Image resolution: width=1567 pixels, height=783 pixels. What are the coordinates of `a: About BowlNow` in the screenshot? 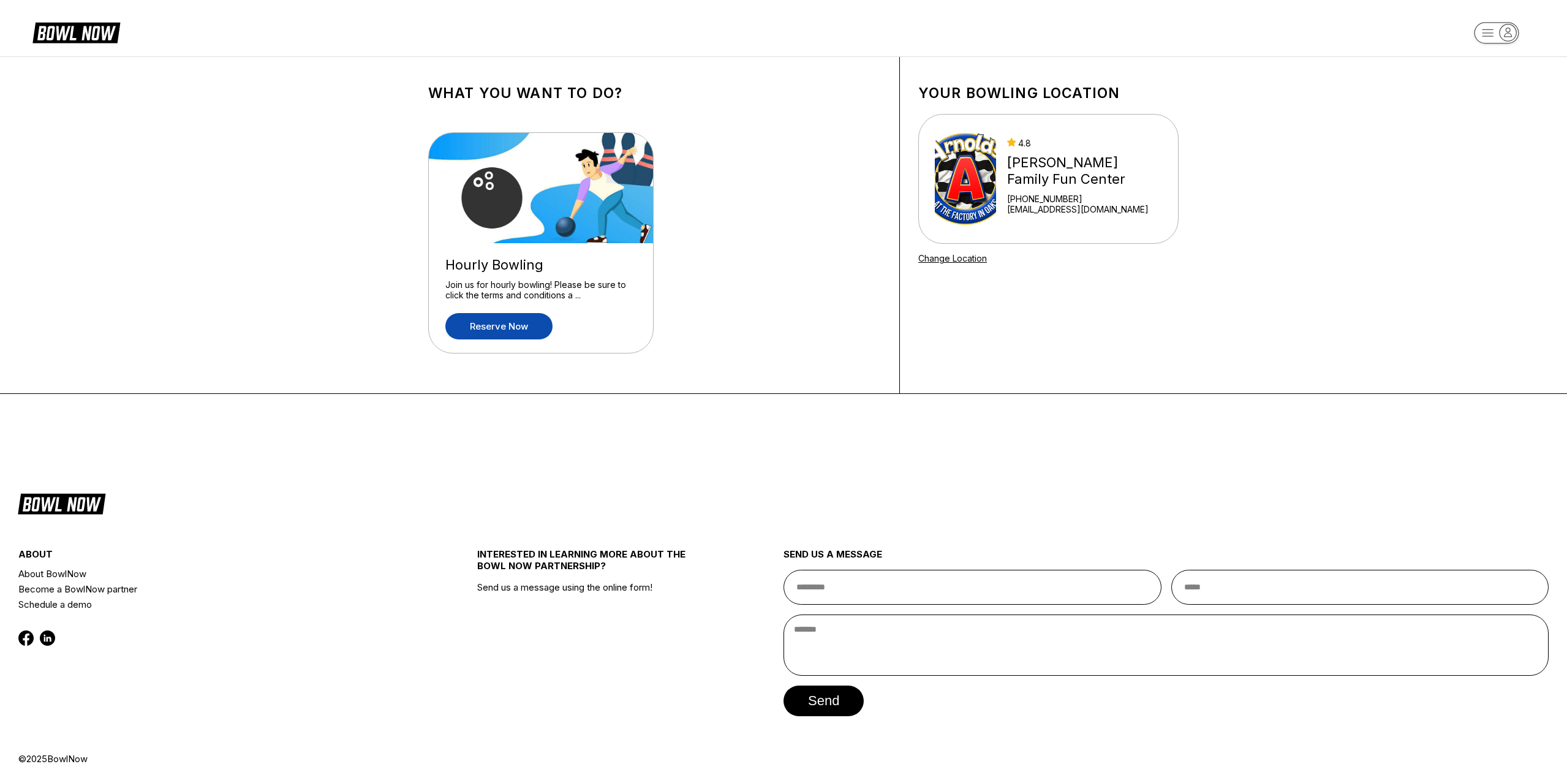 It's located at (210, 574).